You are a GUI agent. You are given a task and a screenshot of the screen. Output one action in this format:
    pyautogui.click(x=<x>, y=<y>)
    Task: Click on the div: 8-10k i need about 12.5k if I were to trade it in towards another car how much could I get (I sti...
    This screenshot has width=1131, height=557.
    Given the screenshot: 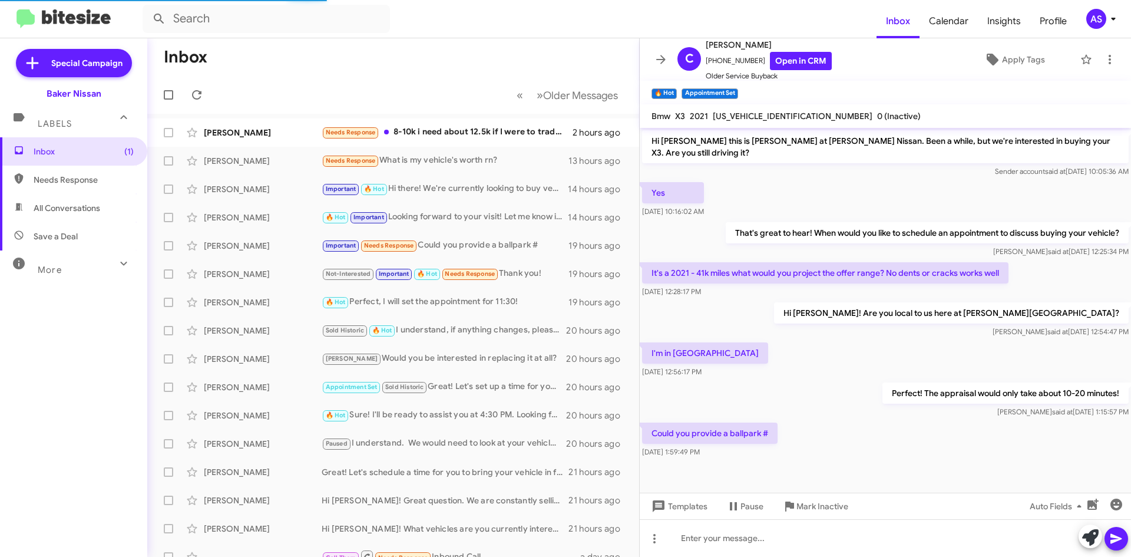 What is the action you would take?
    pyautogui.click(x=447, y=132)
    